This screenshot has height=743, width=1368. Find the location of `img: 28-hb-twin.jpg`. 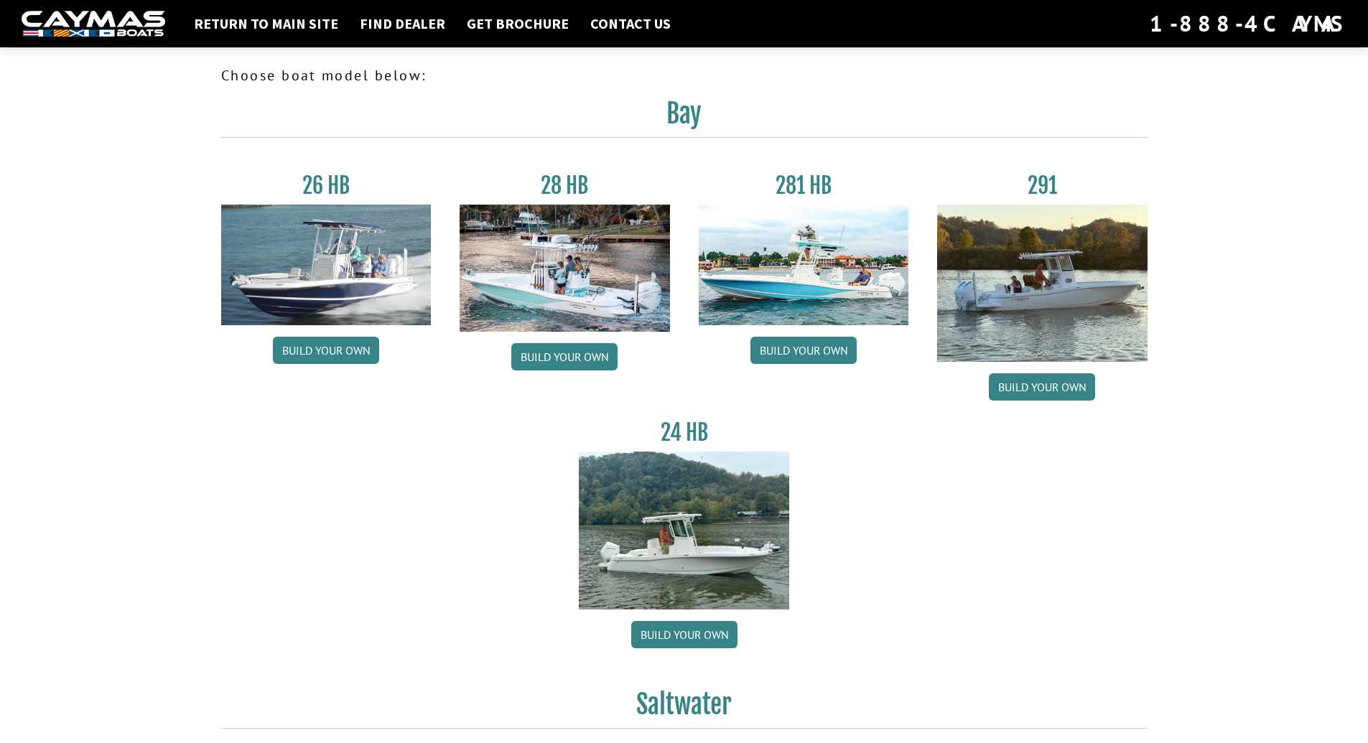

img: 28-hb-twin.jpg is located at coordinates (804, 265).